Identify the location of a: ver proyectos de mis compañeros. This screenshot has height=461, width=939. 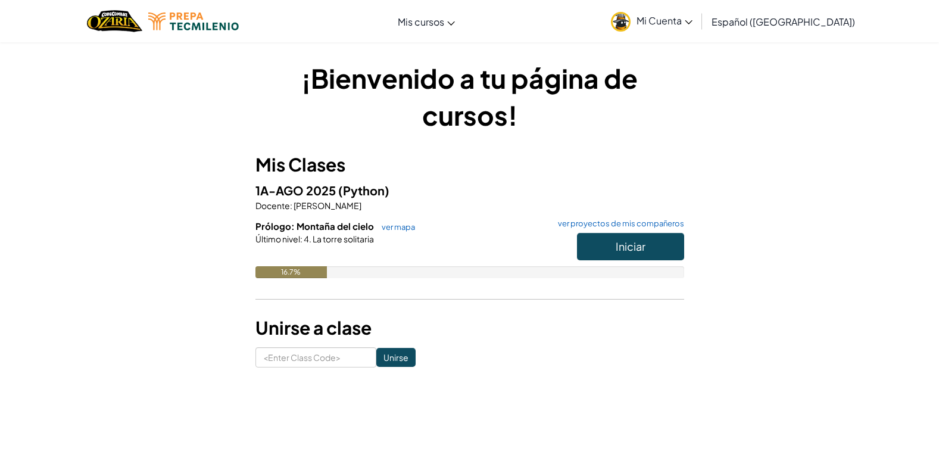
(618, 223).